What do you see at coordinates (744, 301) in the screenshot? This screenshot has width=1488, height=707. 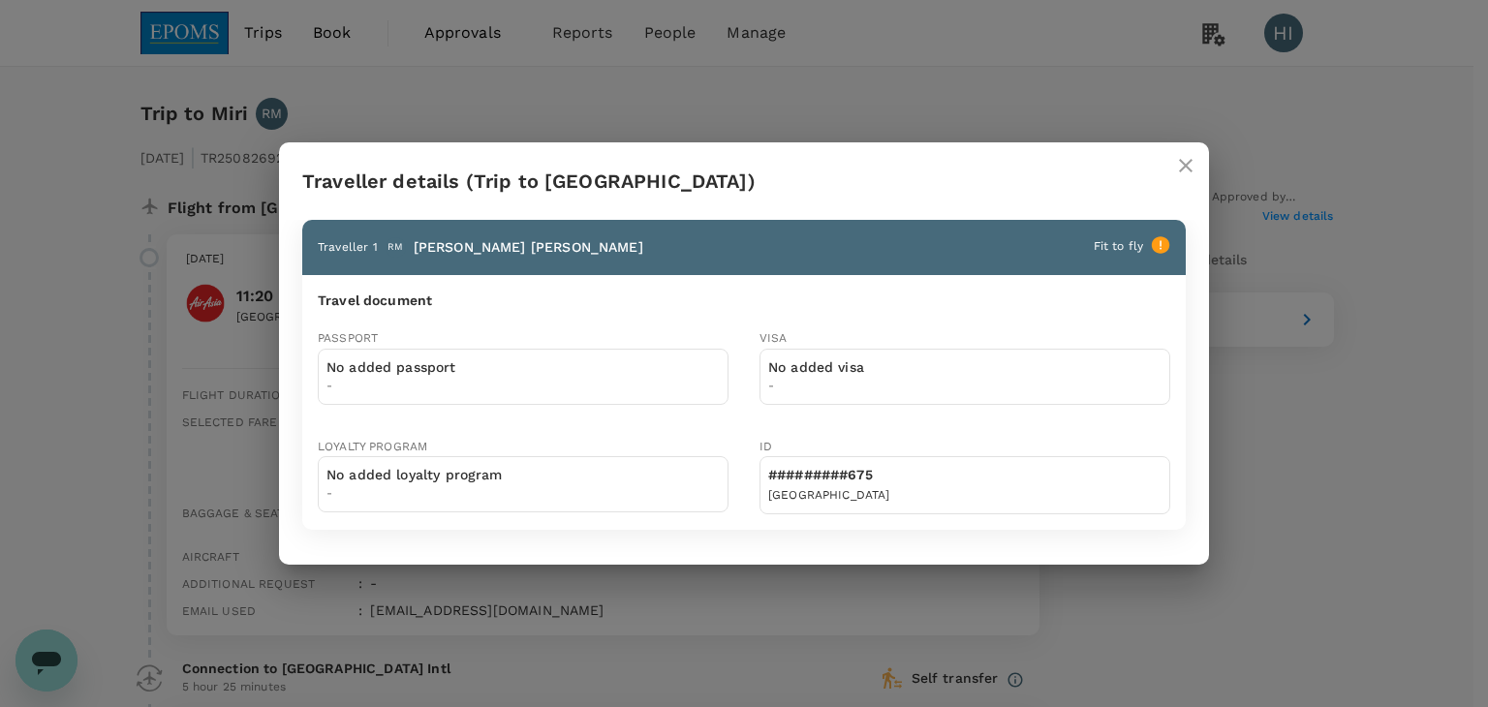 I see `h6: Travel document` at bounding box center [744, 301].